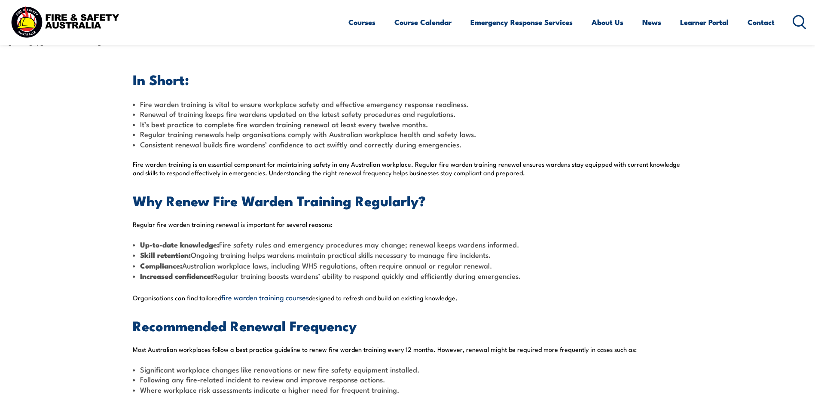  What do you see at coordinates (177, 276) in the screenshot?
I see `span: Increased confidence:` at bounding box center [177, 276].